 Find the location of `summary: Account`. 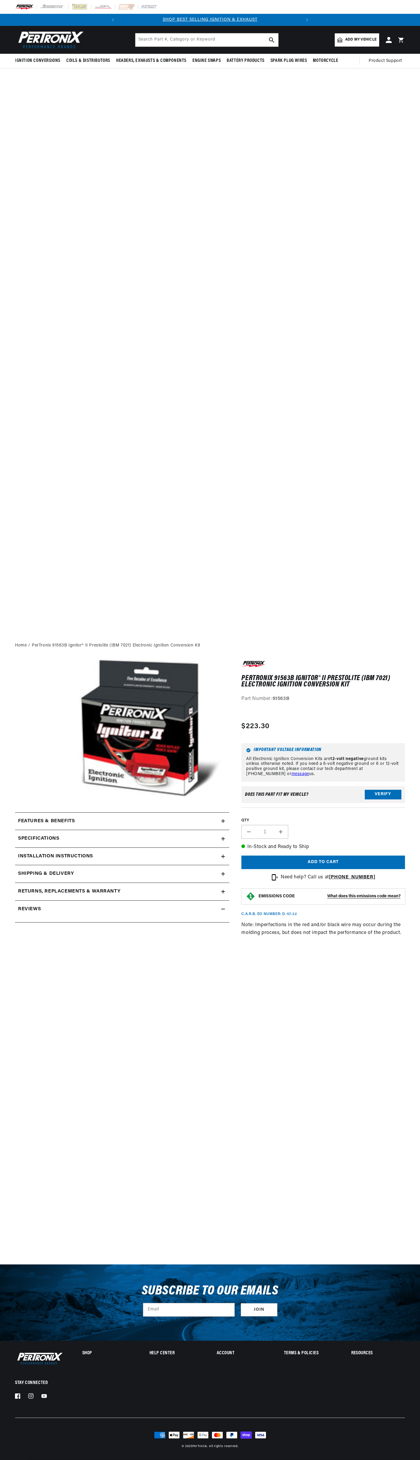

summary: Account is located at coordinates (244, 1353).